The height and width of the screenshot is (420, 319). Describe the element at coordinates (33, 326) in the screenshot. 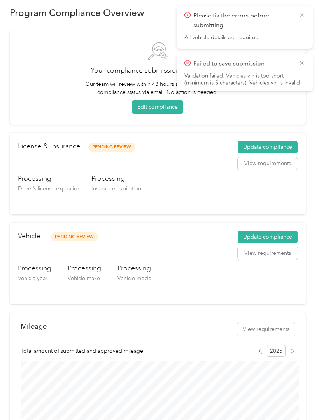

I see `h2: Mileage` at that location.